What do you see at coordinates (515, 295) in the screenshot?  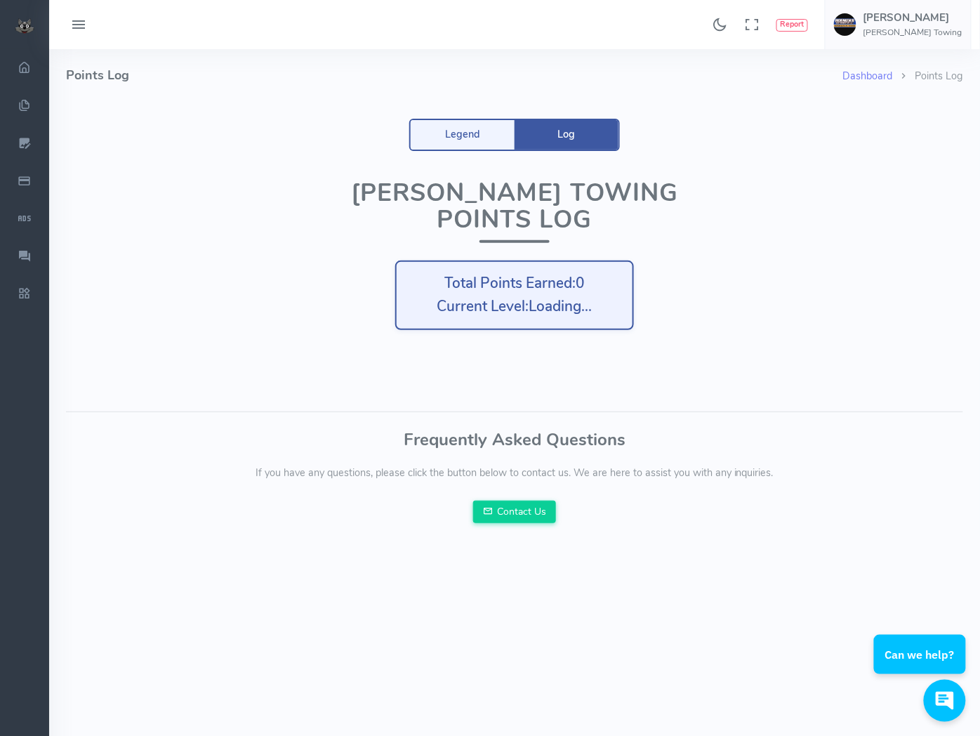 I see `div: Total Points Earned: Current Level:` at bounding box center [515, 295].